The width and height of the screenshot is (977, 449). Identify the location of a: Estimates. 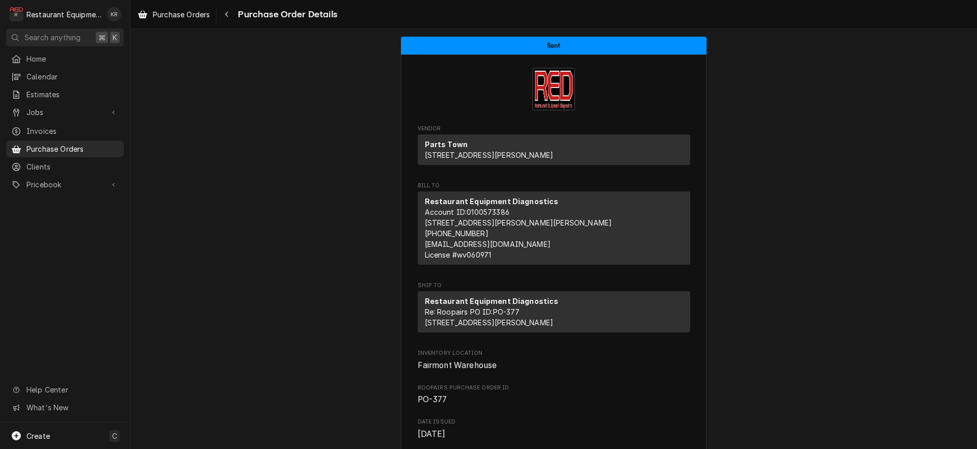
(65, 94).